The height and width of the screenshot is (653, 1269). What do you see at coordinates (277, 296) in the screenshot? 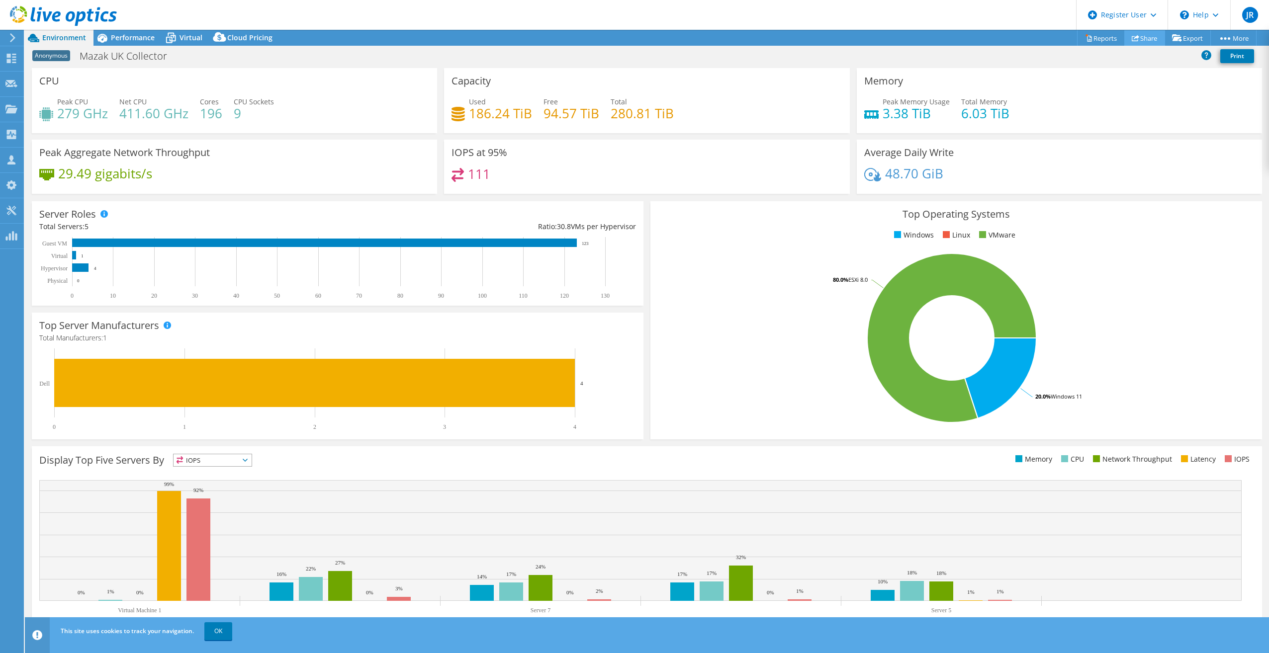
I see `text: 50` at bounding box center [277, 296].